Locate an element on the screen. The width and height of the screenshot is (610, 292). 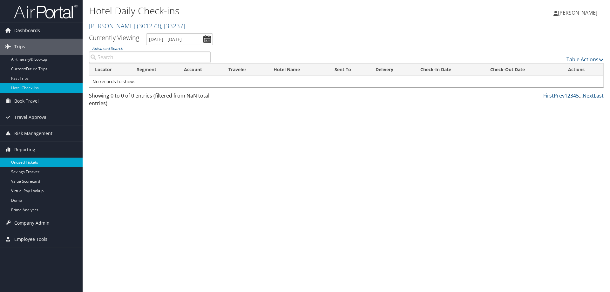
span: Dashboards is located at coordinates (27, 31).